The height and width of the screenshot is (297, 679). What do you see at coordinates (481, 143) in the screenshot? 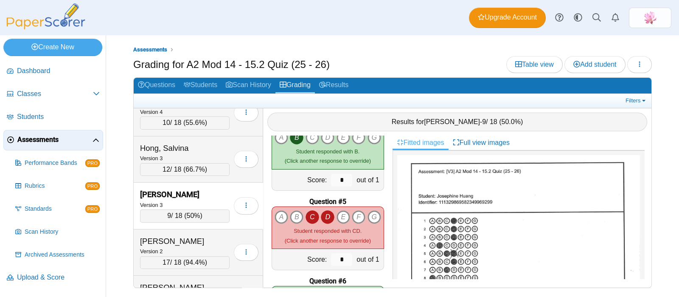
I see `a: Full view images` at bounding box center [481, 143].